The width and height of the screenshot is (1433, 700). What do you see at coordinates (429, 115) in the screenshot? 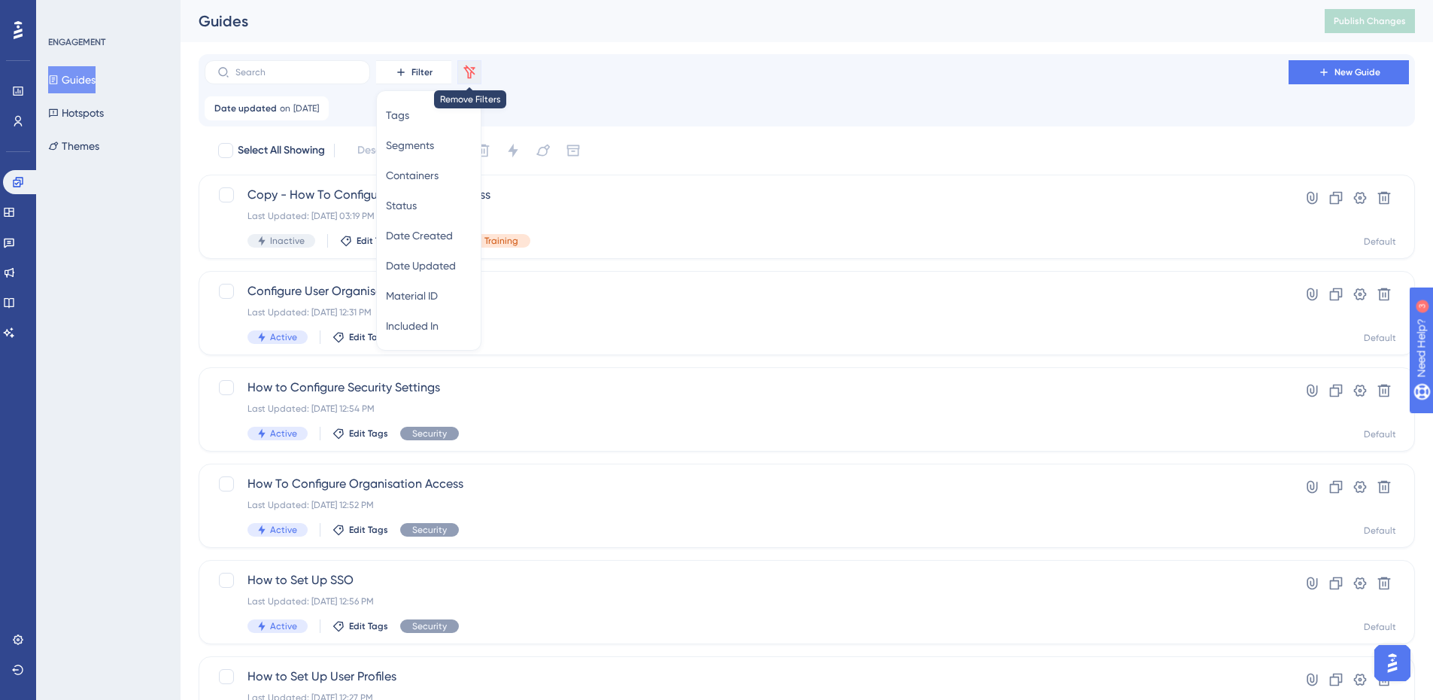
I see `button: Tags` at bounding box center [429, 115].